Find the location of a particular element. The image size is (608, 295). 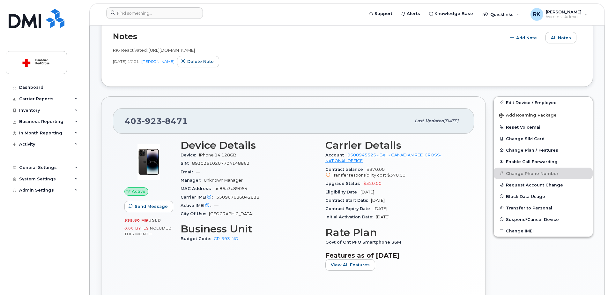

span: 535.80 MB is located at coordinates (136, 220).